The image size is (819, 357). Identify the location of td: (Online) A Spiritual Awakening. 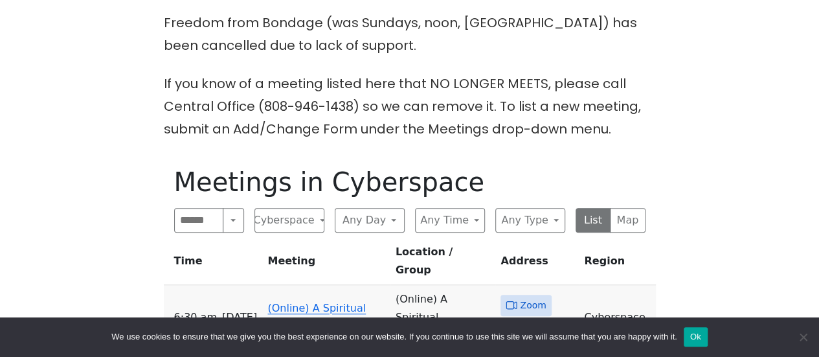
(443, 317).